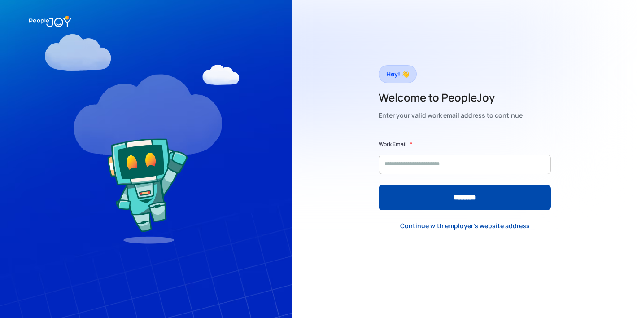 The height and width of the screenshot is (318, 637). Describe the element at coordinates (397, 74) in the screenshot. I see `div: Hey! 👋` at that location.